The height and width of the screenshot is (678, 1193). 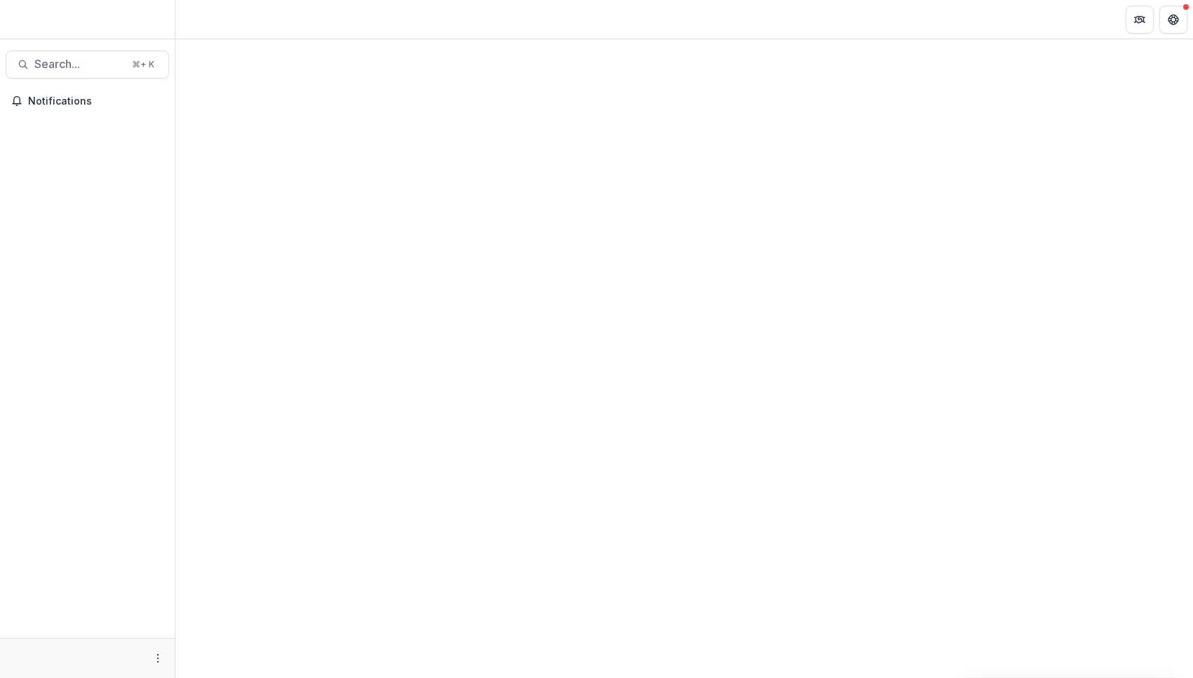 What do you see at coordinates (158, 658) in the screenshot?
I see `button: More` at bounding box center [158, 658].